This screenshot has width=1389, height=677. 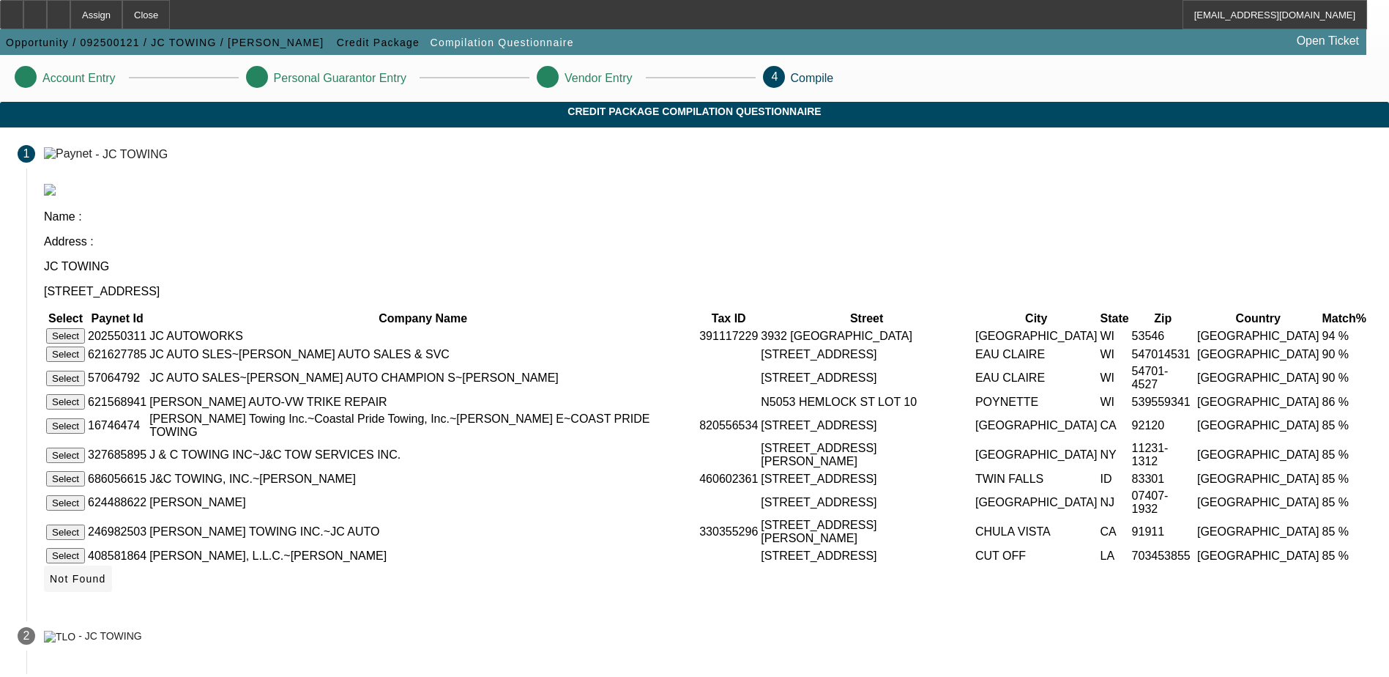 I want to click on img: paynet_logo.jpg, so click(x=50, y=190).